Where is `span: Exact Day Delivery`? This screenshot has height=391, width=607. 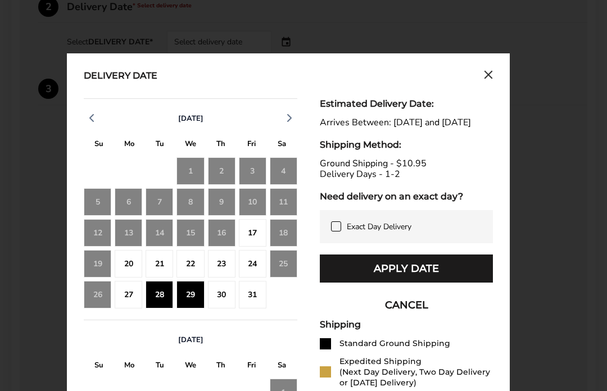
span: Exact Day Delivery is located at coordinates (379, 226).